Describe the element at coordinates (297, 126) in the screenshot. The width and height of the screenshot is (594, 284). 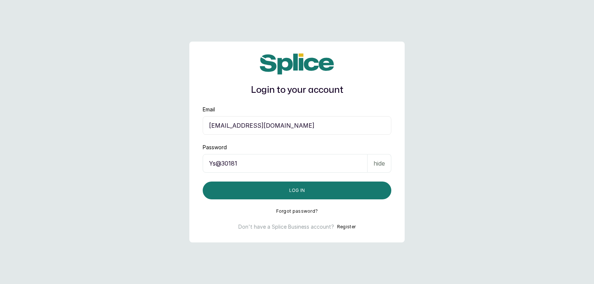
I see `input: email@acme.com` at that location.